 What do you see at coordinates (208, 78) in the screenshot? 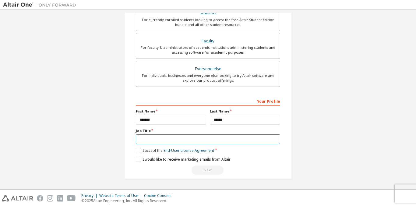
I see `div: For individuals, businesses and everyone else looking to try Altair software and explore our prod...` at bounding box center [208, 78].